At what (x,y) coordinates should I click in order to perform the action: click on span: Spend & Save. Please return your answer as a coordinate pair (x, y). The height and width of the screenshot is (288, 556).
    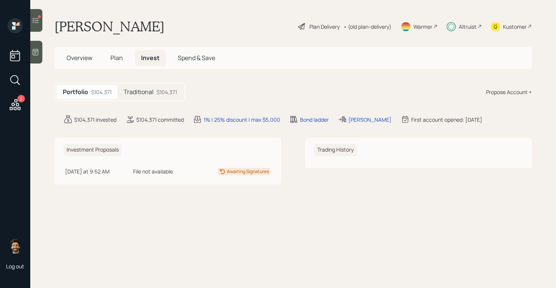
    Looking at the image, I should click on (196, 58).